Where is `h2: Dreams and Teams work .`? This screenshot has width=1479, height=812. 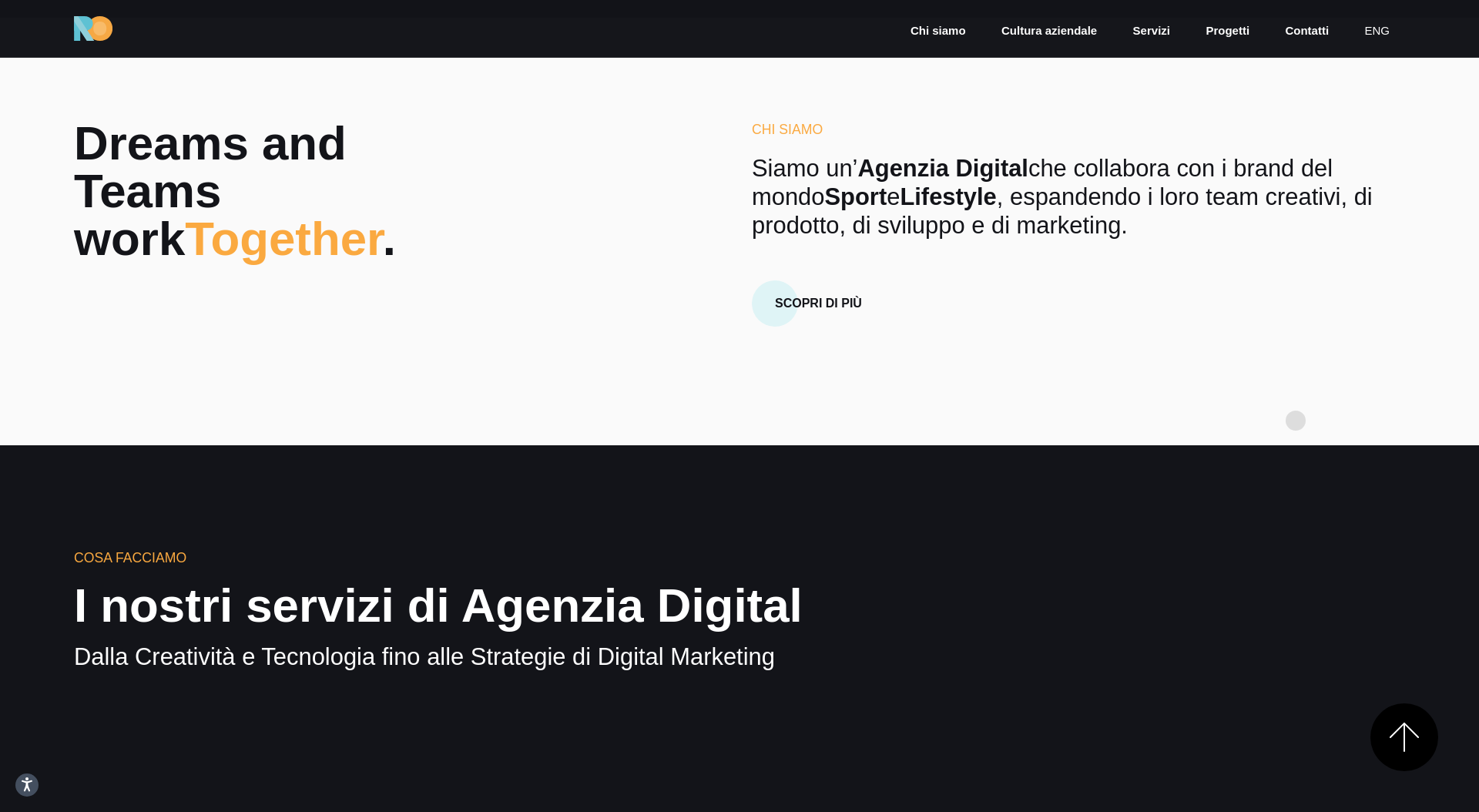
h2: Dreams and Teams work . is located at coordinates (287, 190).